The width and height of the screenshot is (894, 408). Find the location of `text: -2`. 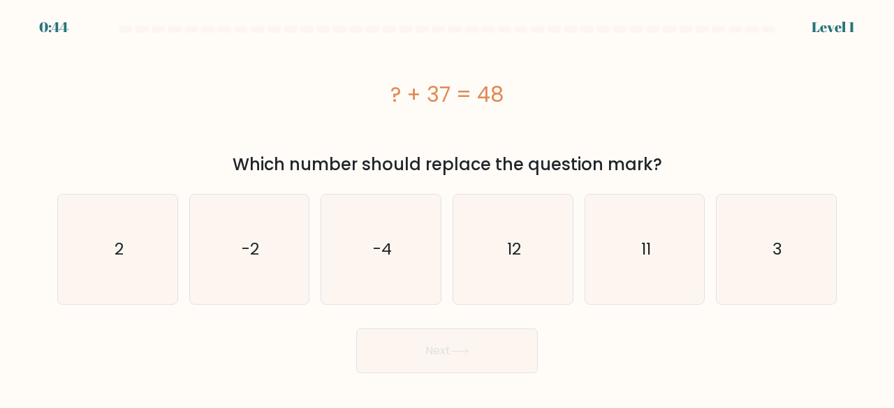

text: -2 is located at coordinates (250, 249).